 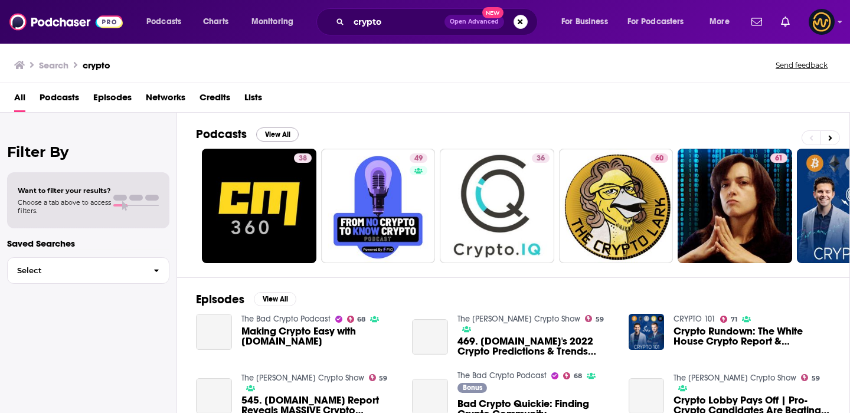 I want to click on h3: crypto, so click(x=96, y=65).